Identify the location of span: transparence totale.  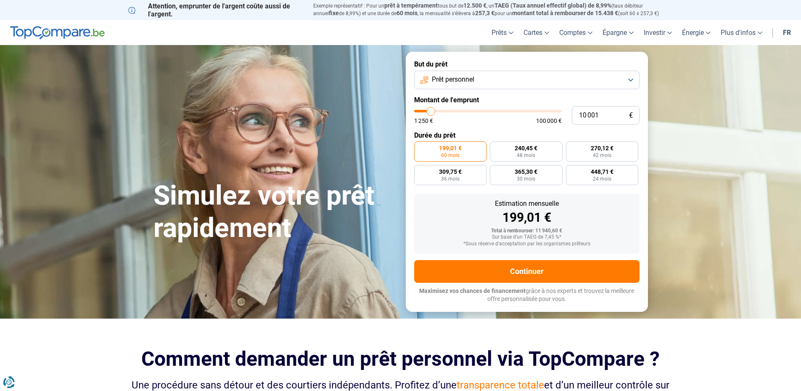
(500, 385).